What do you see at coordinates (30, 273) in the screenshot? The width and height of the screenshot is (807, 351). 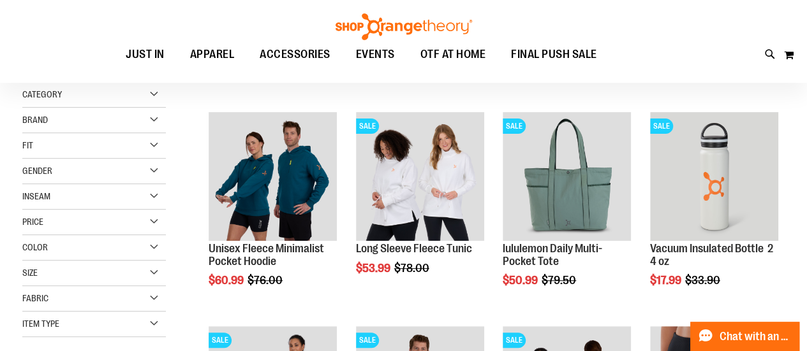 I see `span: Size` at bounding box center [30, 273].